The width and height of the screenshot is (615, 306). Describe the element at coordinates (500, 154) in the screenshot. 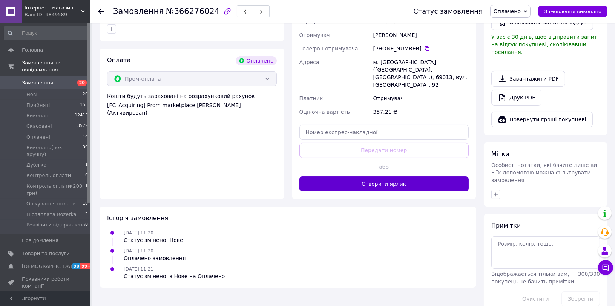

I see `span: Мітки` at that location.